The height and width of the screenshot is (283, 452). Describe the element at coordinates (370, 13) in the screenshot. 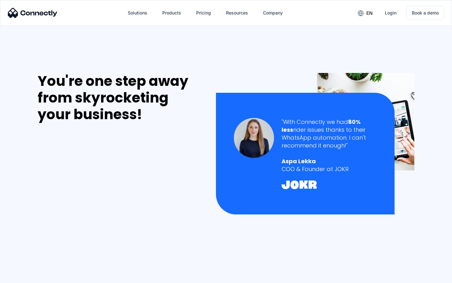

I see `div: en` at that location.